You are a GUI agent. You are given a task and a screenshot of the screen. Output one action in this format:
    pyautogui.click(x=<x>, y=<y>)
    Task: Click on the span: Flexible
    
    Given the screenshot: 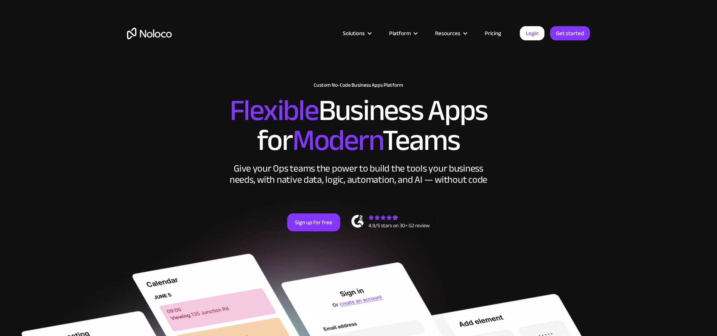 What is the action you would take?
    pyautogui.click(x=274, y=110)
    